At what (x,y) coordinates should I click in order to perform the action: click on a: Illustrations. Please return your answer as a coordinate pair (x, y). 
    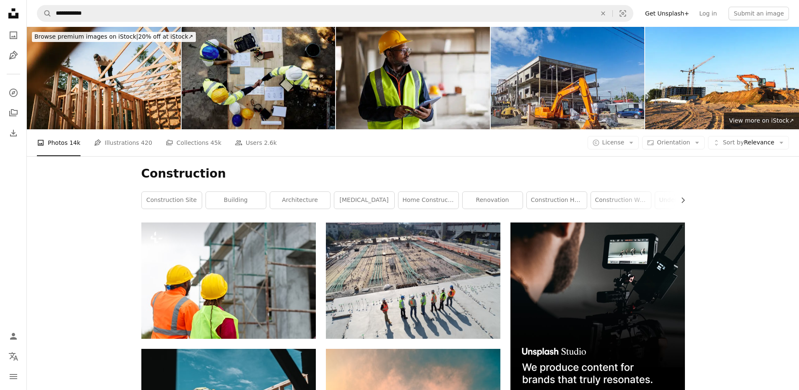
    Looking at the image, I should click on (13, 55).